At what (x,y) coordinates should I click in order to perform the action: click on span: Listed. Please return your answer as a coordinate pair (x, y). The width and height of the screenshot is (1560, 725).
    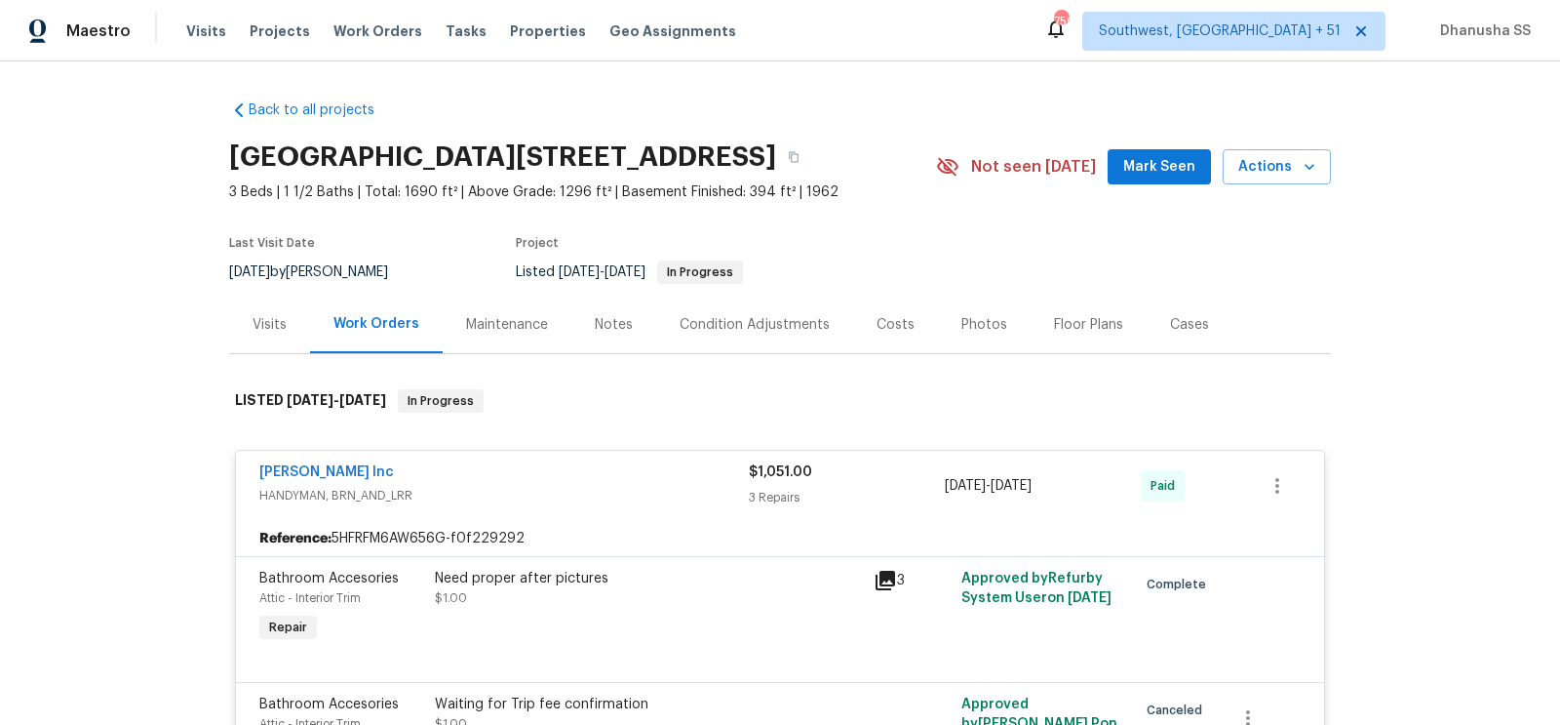
    Looking at the image, I should click on (629, 272).